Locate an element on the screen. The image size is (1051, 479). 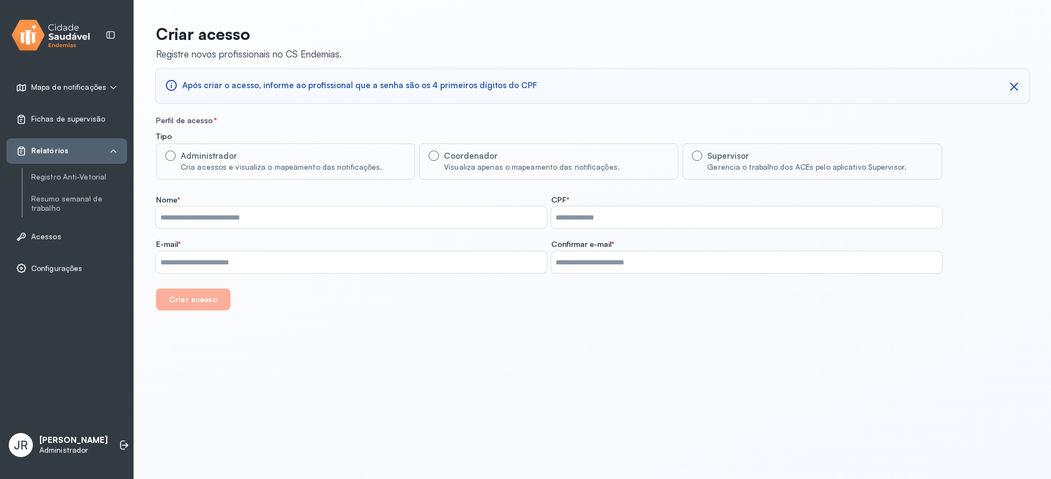
a: Configurações is located at coordinates (67, 268).